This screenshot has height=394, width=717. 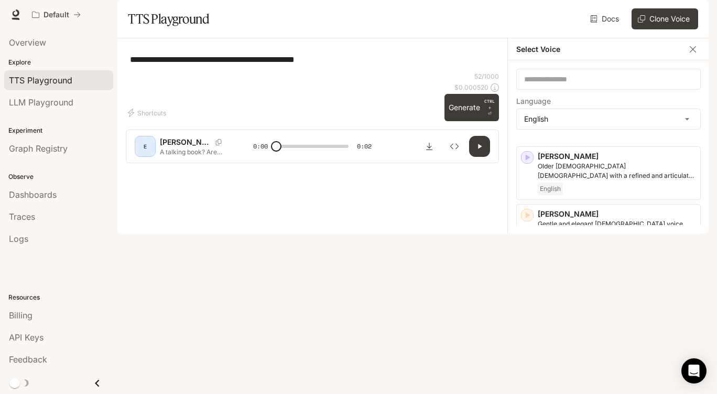 I want to click on a: Docs, so click(x=605, y=19).